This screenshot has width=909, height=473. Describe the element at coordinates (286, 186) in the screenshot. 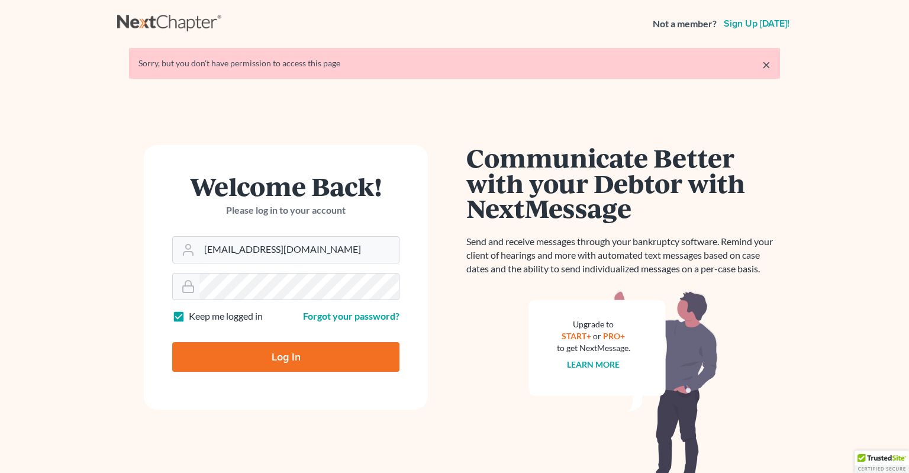

I see `h1: Welcome Back!` at that location.